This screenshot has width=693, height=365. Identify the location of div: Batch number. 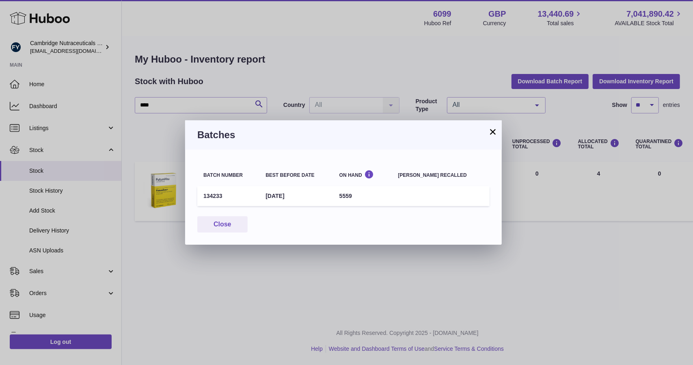
(228, 175).